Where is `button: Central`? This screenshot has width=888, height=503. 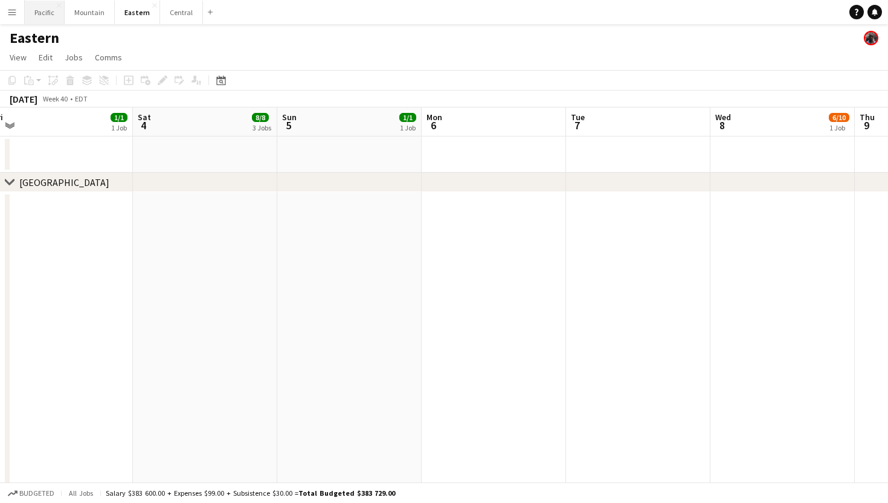
button: Central is located at coordinates (181, 12).